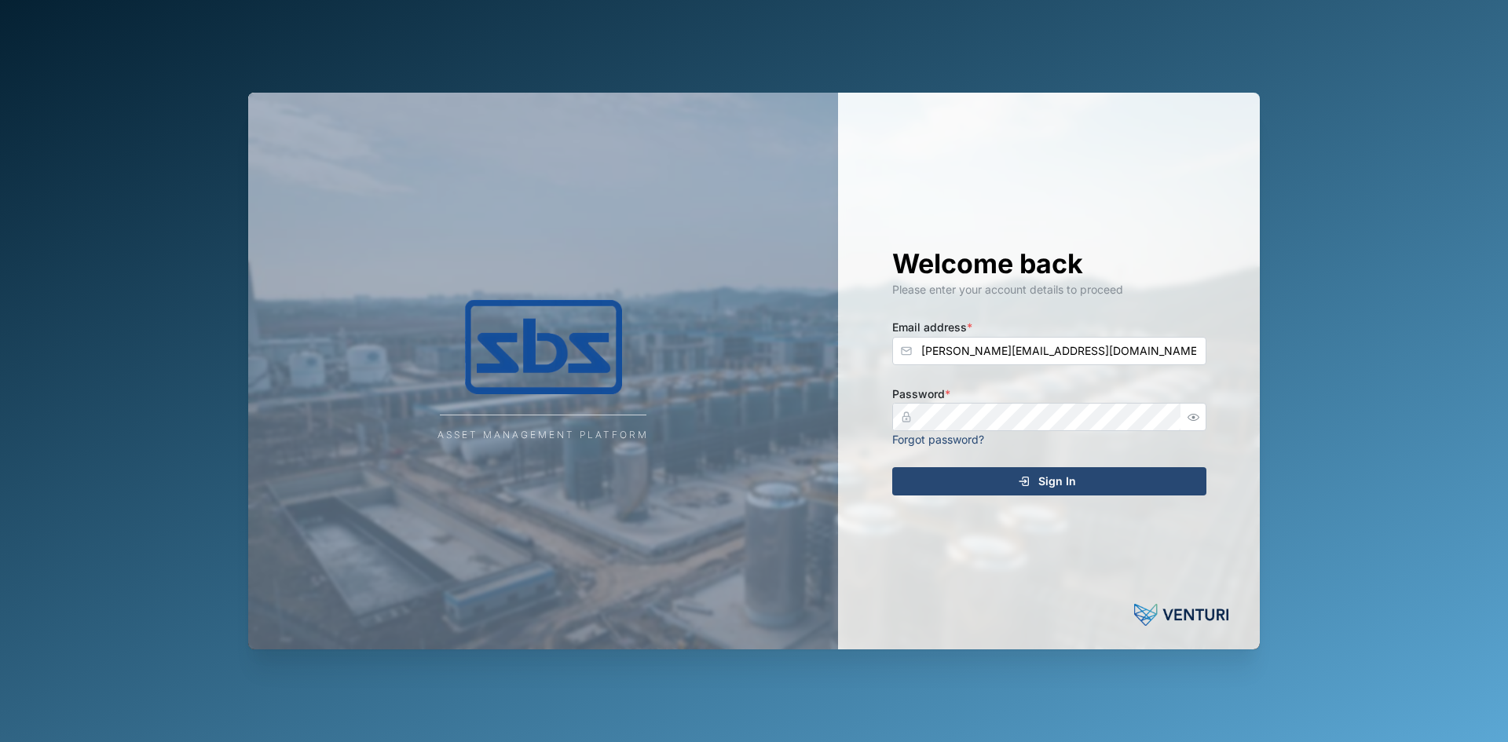 Image resolution: width=1508 pixels, height=742 pixels. What do you see at coordinates (1050, 351) in the screenshot?
I see `input: Enter your email` at bounding box center [1050, 351].